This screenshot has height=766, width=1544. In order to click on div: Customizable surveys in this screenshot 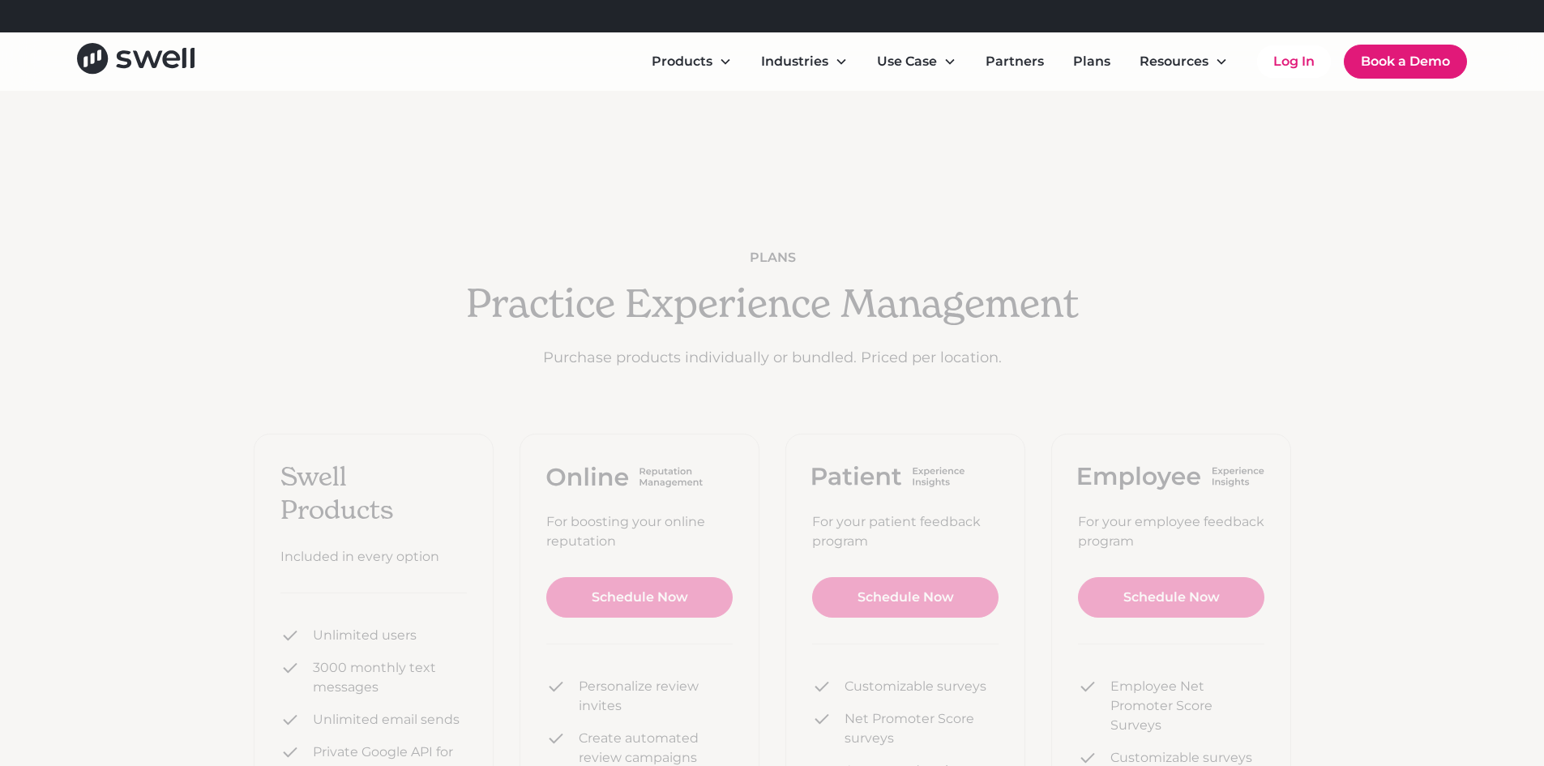, I will do `click(915, 687)`.